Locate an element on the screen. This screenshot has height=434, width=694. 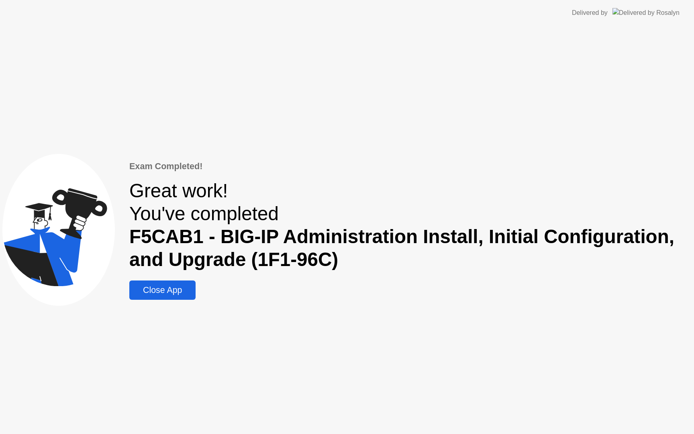
div: Great work! You've completed is located at coordinates (410, 225).